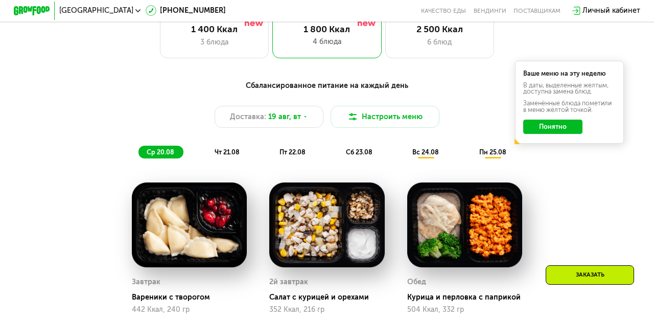  What do you see at coordinates (327, 86) in the screenshot?
I see `div: Сбалансированное питание на каждый день` at bounding box center [327, 86].